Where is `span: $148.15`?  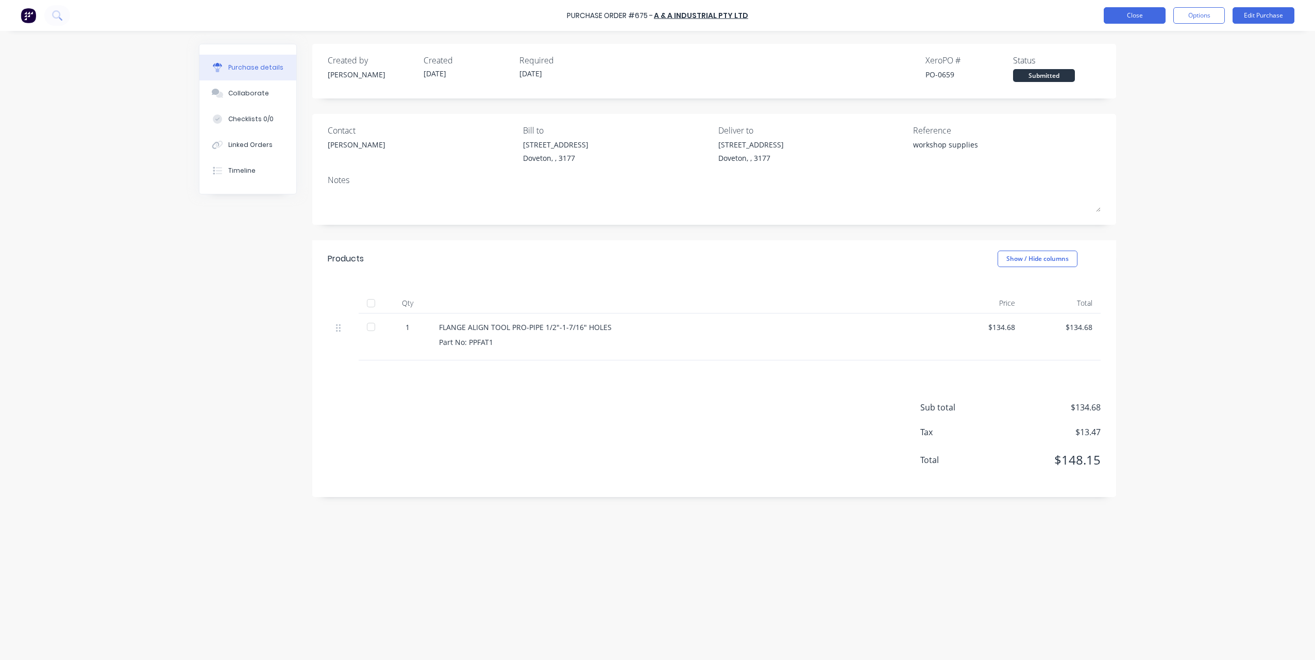
span: $148.15 is located at coordinates (1049, 460).